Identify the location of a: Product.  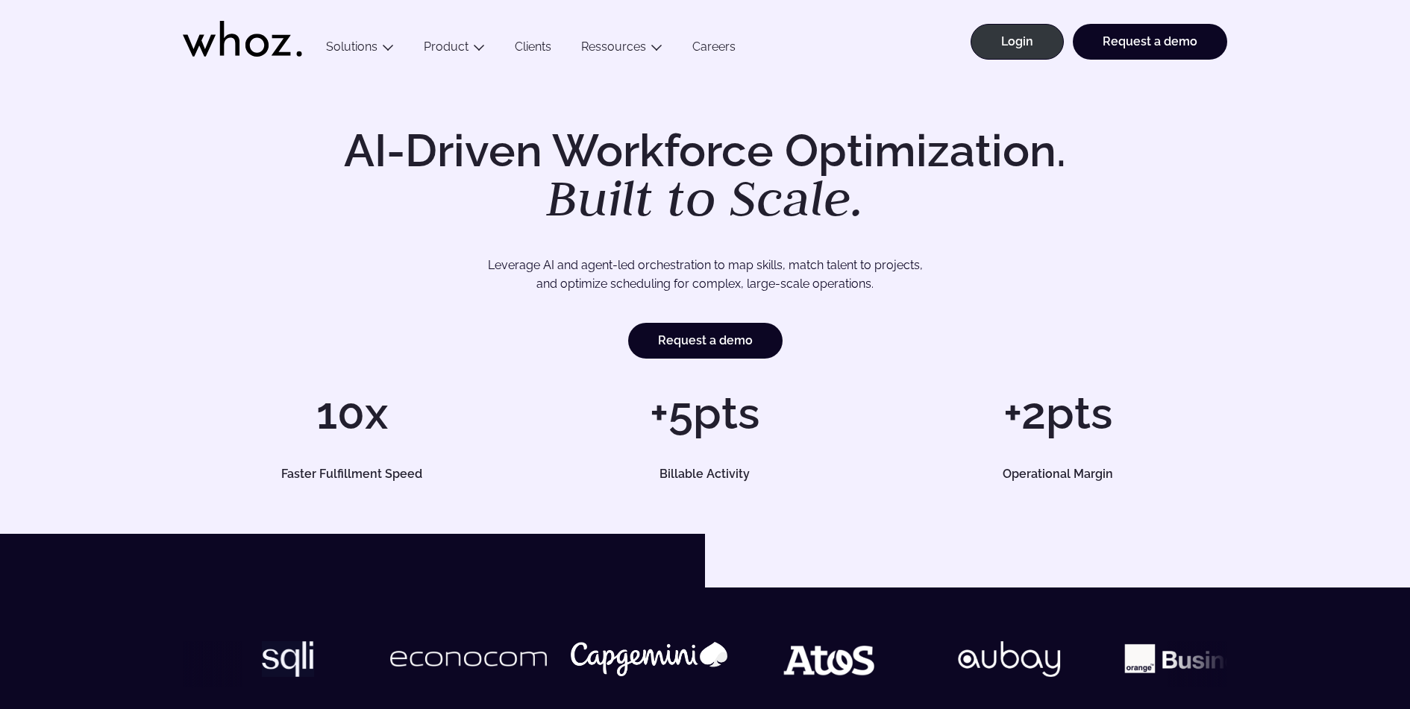
(446, 46).